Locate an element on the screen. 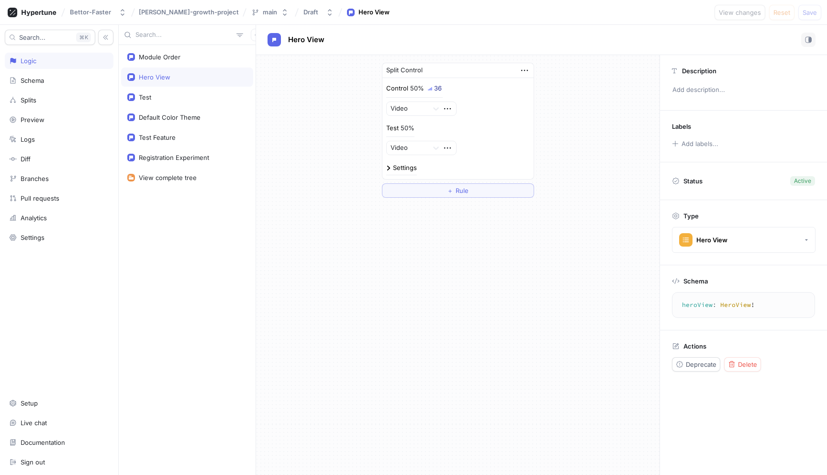 The width and height of the screenshot is (827, 475). button: Delete is located at coordinates (743, 364).